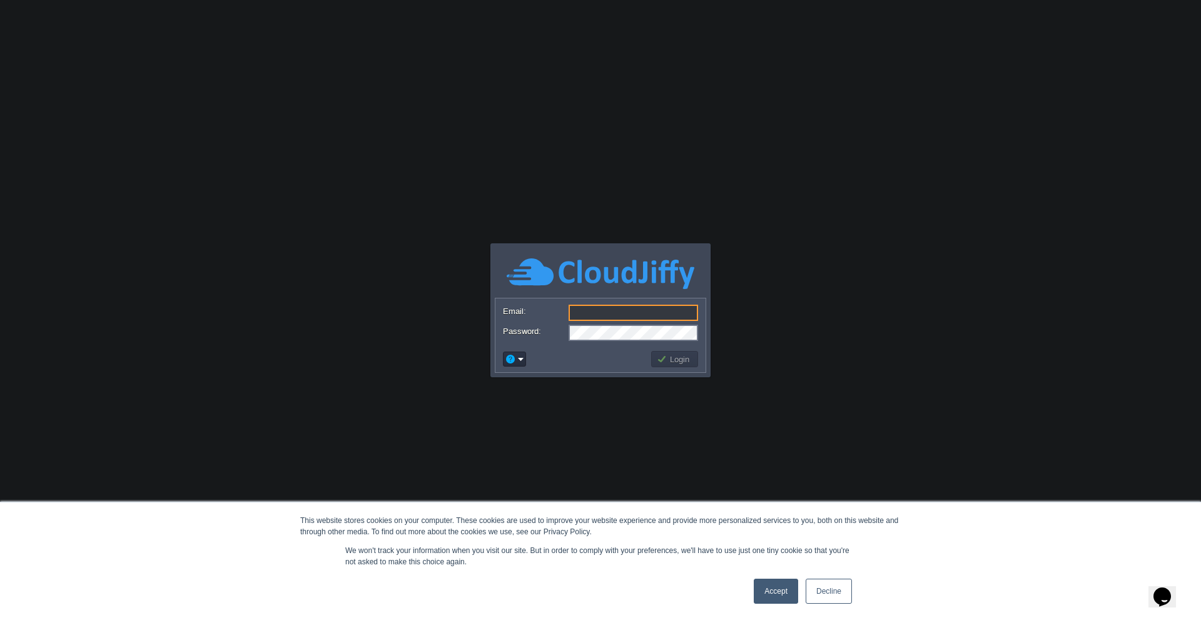  I want to click on button: Login, so click(675, 359).